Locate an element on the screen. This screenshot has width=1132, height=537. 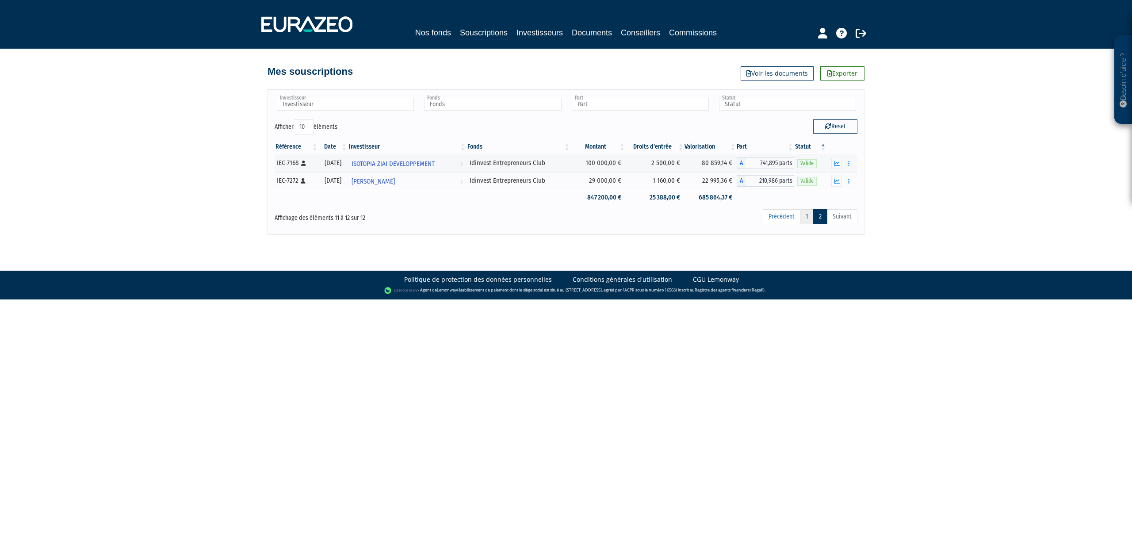
a: Registre des agents financiers (Regafi) is located at coordinates (730, 290).